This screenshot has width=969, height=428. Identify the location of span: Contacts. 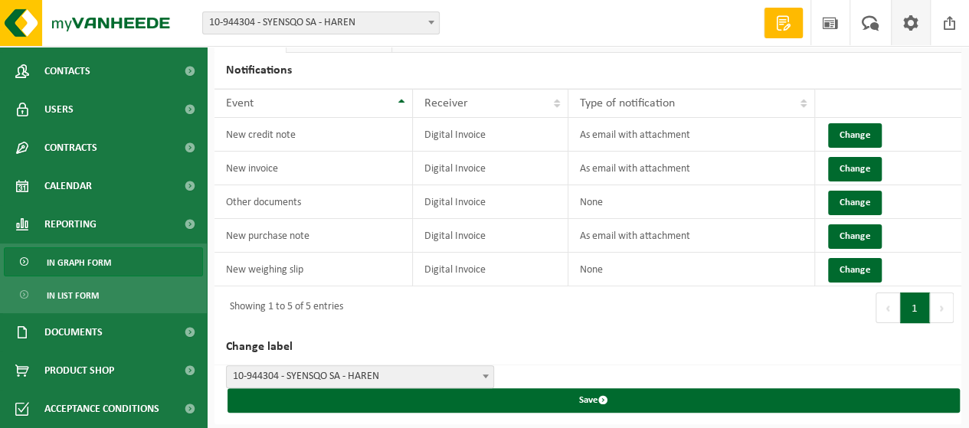
(67, 71).